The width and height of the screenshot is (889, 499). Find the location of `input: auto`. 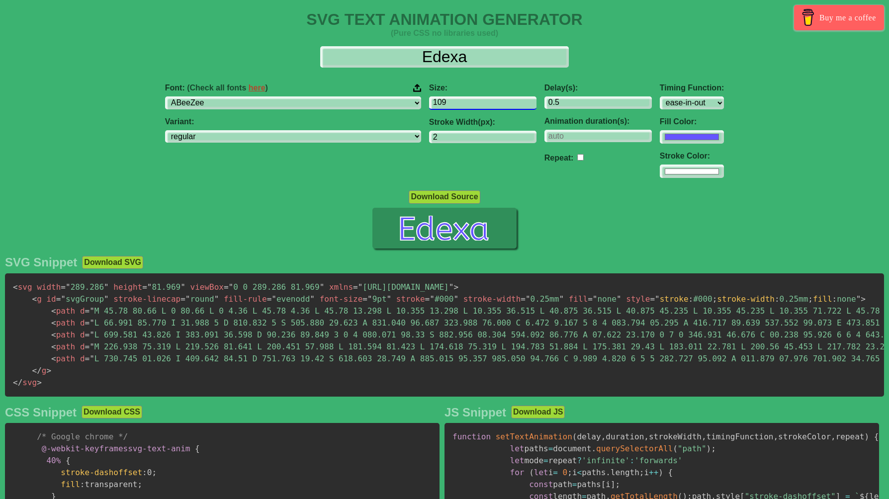

input: auto is located at coordinates (580, 157).